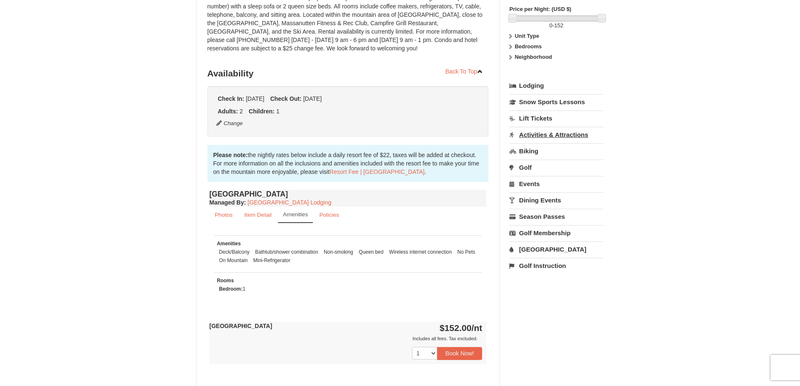 This screenshot has height=386, width=800. I want to click on a: Snow Sports Lessons, so click(556, 102).